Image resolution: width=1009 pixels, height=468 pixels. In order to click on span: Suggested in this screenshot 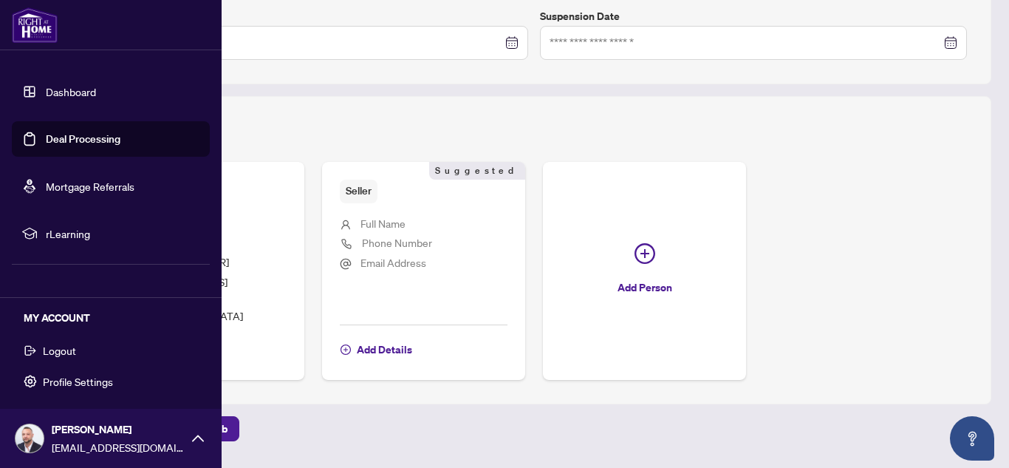, I will do `click(477, 171)`.